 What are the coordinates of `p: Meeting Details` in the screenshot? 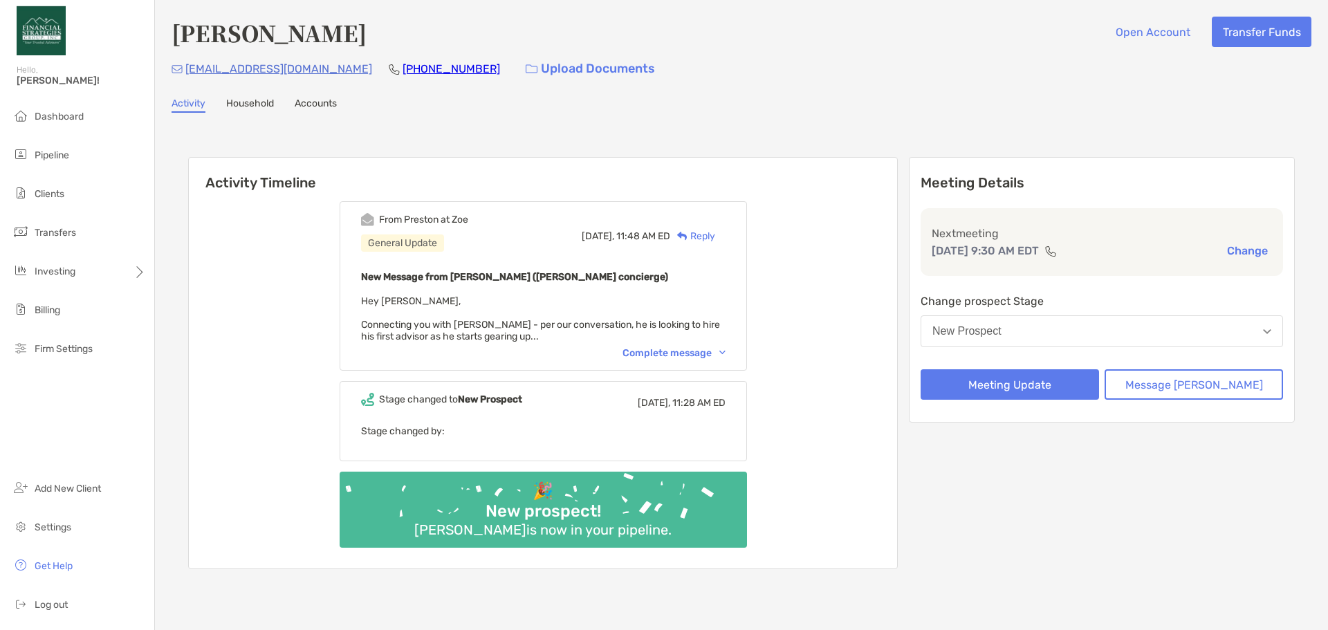 It's located at (1102, 183).